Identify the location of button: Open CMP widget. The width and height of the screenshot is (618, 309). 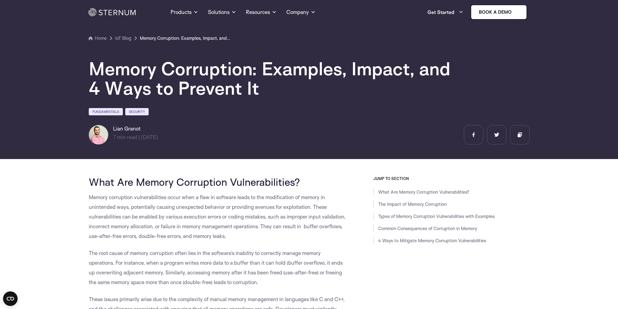
(10, 299).